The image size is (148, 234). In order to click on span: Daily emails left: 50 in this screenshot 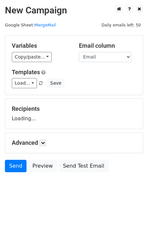, I will do `click(121, 25)`.